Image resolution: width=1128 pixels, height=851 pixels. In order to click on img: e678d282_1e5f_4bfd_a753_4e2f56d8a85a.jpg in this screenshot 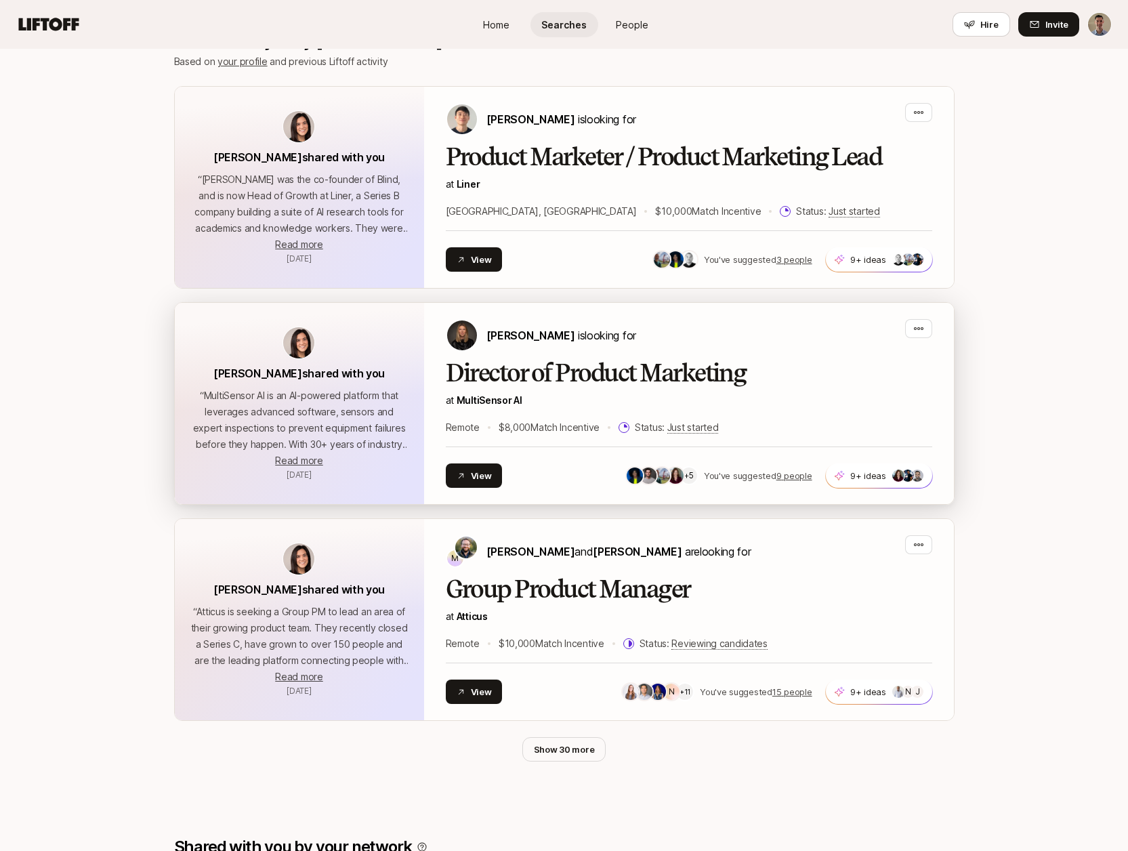, I will do `click(631, 692)`.